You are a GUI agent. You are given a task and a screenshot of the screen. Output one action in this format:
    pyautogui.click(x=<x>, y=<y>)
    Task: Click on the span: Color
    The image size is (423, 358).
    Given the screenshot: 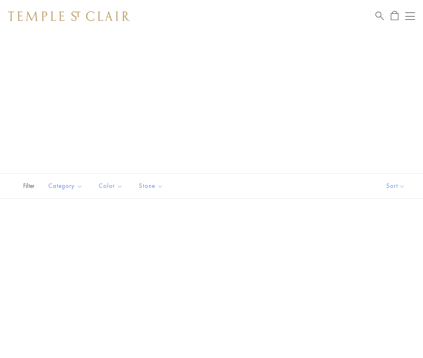 What is the action you would take?
    pyautogui.click(x=112, y=186)
    